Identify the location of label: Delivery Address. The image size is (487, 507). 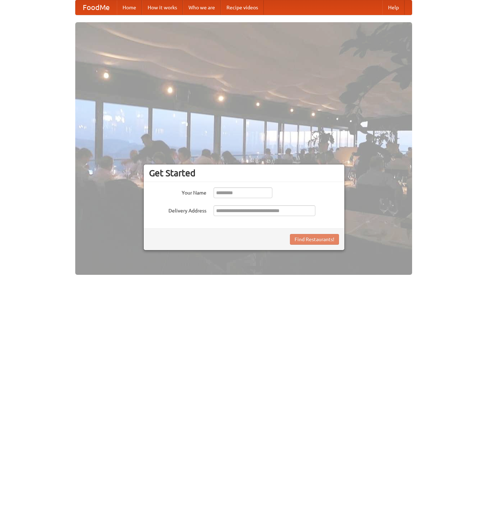
(178, 210).